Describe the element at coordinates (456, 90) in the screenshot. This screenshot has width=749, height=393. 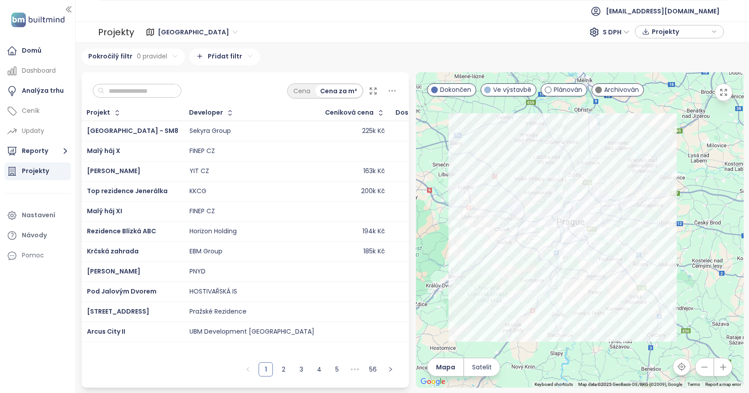
I see `span: Dokončen` at that location.